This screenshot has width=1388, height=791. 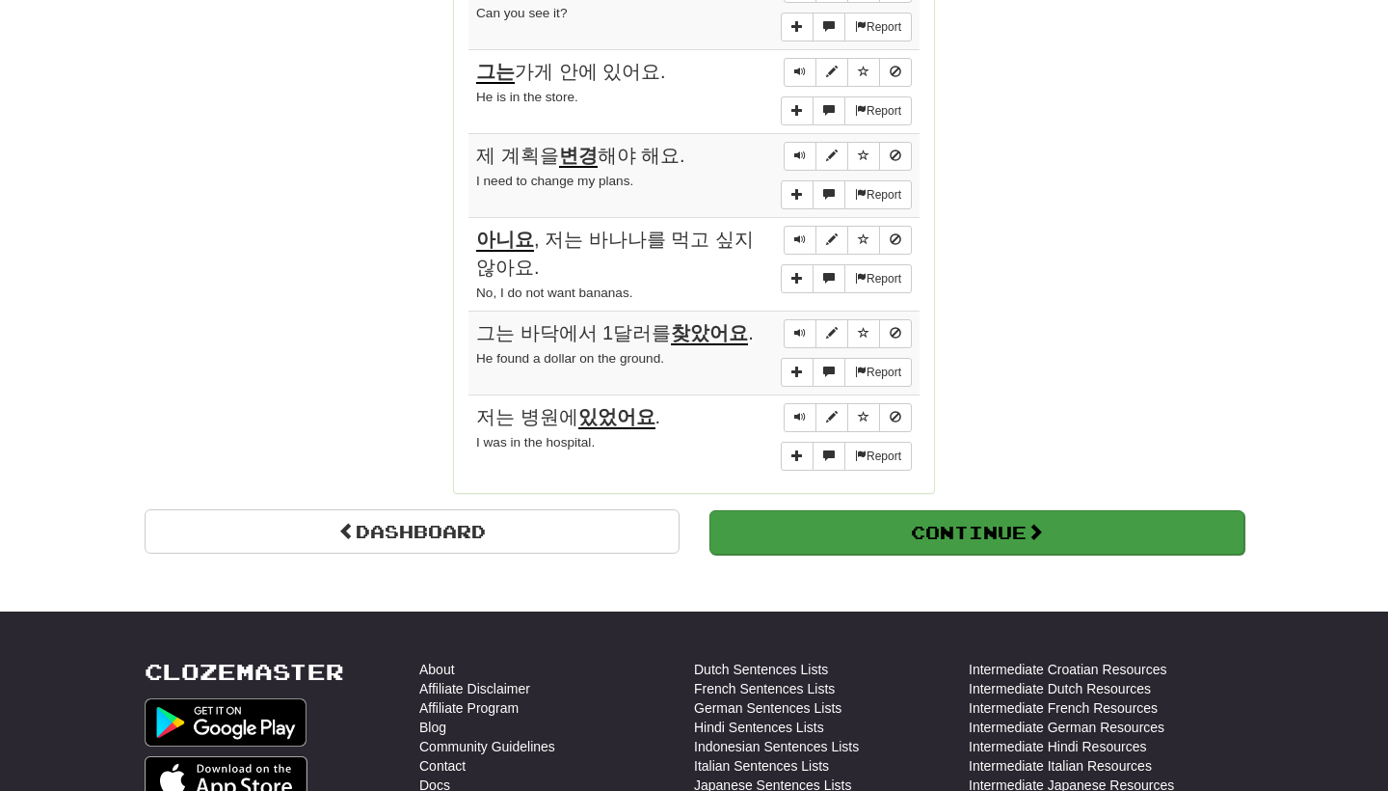 What do you see at coordinates (977, 532) in the screenshot?
I see `button: Continue` at bounding box center [977, 532].